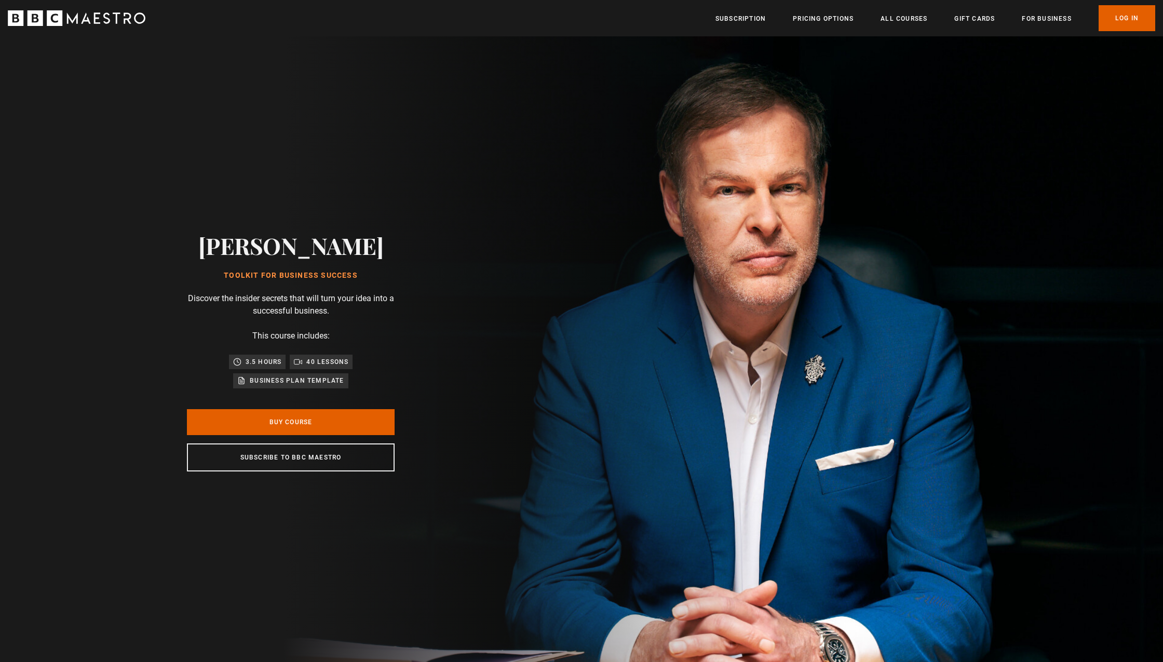  What do you see at coordinates (327, 362) in the screenshot?
I see `p: 40 lessons` at bounding box center [327, 362].